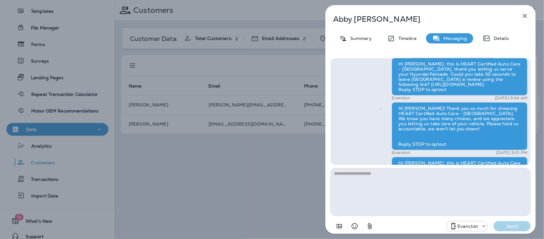 The width and height of the screenshot is (544, 239). What do you see at coordinates (381, 108) in the screenshot?
I see `span: Sent` at bounding box center [381, 108].